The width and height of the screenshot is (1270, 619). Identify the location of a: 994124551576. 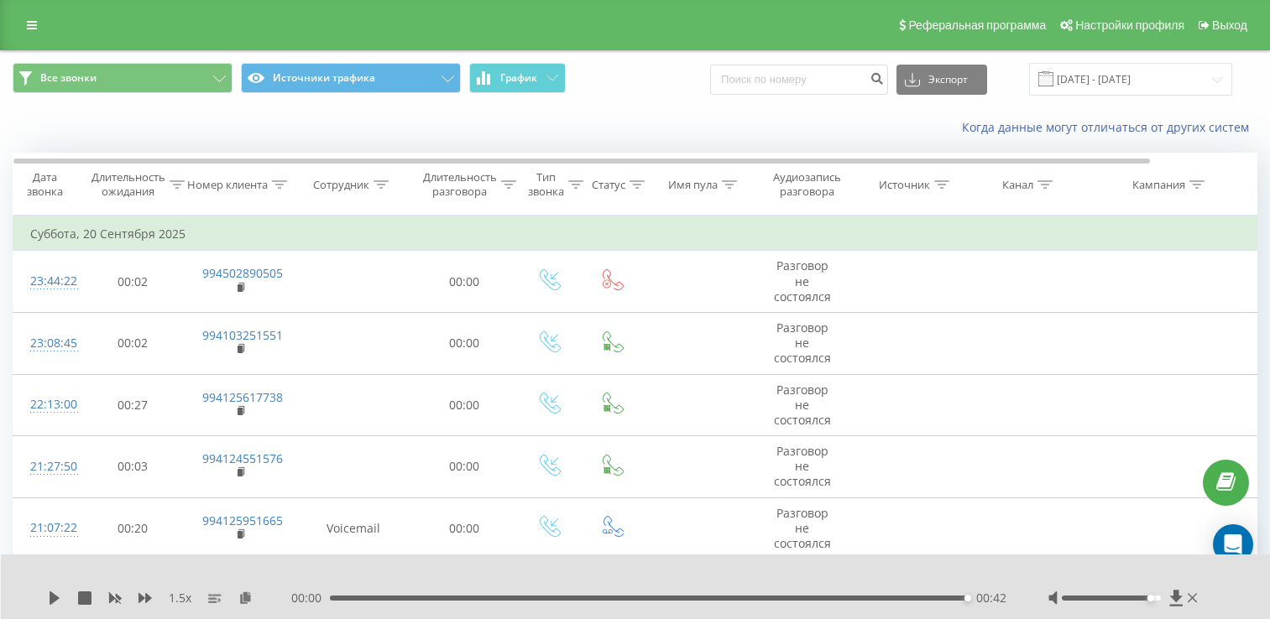
(243, 458).